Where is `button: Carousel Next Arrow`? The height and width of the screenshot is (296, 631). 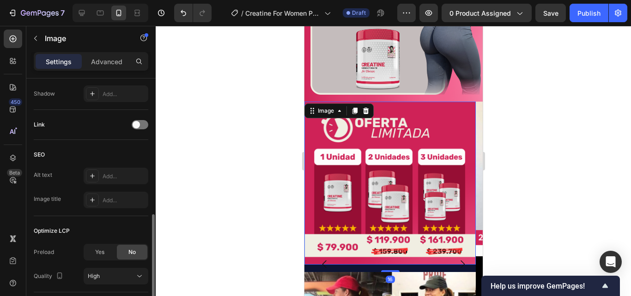 button: Carousel Next Arrow is located at coordinates (158, 238).